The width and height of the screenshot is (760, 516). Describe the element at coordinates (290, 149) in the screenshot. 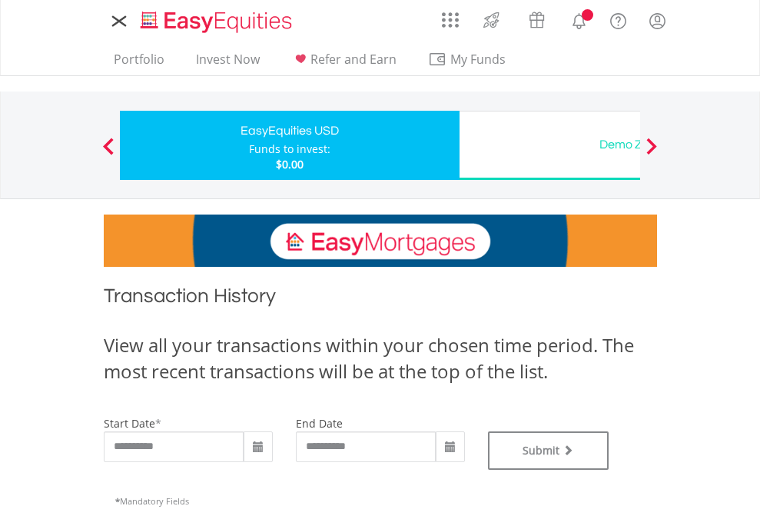

I see `div: Funds to invest:` at that location.